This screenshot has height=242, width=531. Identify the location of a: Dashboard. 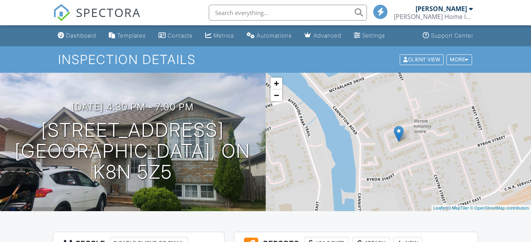
(77, 36).